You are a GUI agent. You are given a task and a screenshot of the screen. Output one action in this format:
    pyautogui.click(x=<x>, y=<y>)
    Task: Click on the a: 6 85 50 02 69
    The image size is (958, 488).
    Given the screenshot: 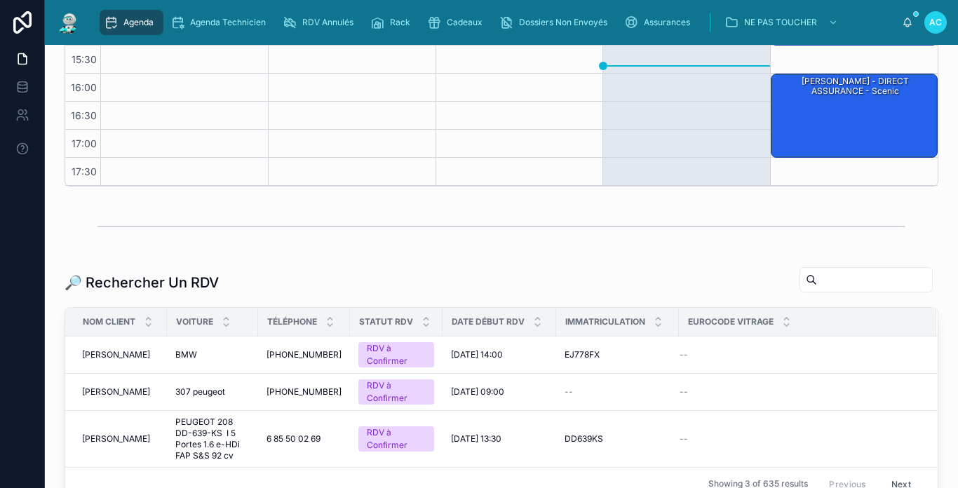 What is the action you would take?
    pyautogui.click(x=304, y=439)
    